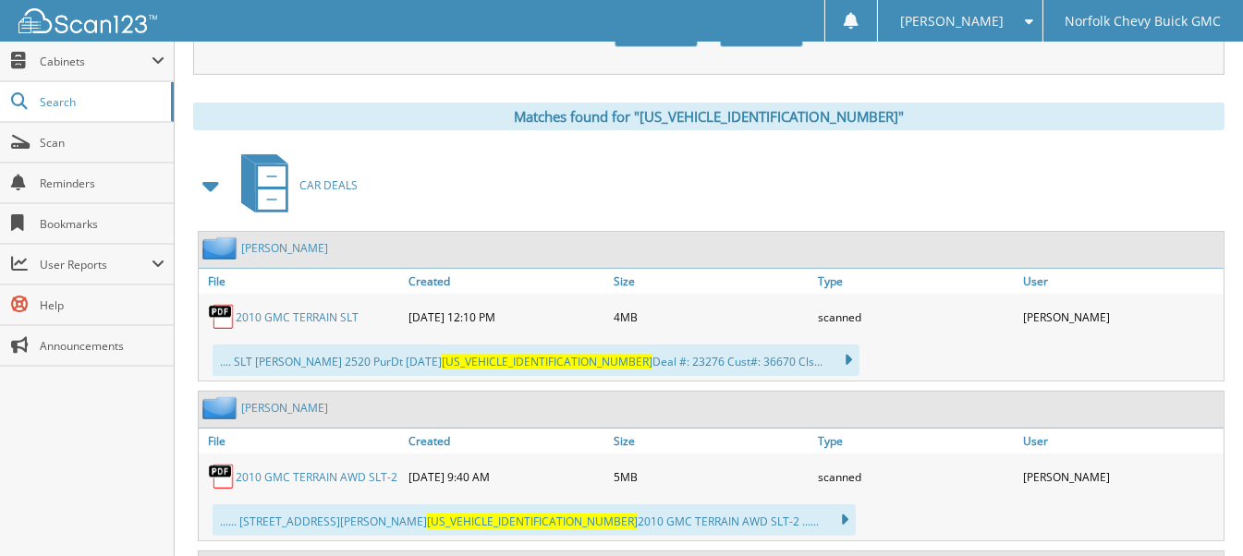  Describe the element at coordinates (102, 346) in the screenshot. I see `span: Announcements` at that location.